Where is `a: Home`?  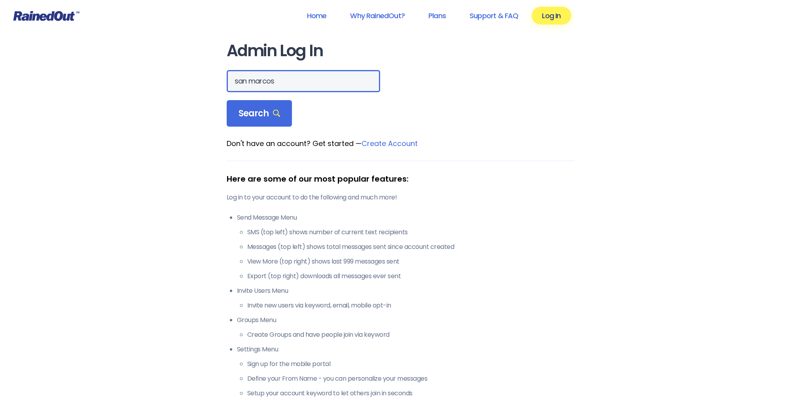
a: Home is located at coordinates (316, 15).